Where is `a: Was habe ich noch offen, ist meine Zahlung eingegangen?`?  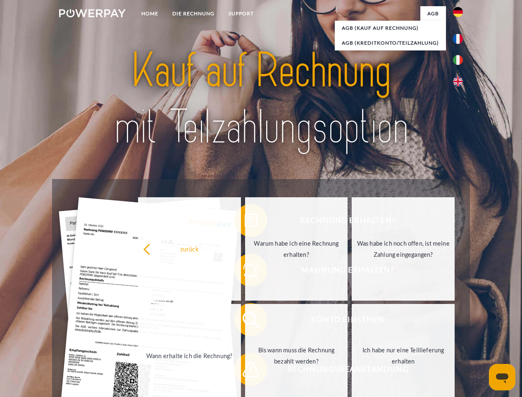
a: Was habe ich noch offen, ist meine Zahlung eingegangen? is located at coordinates (403, 249).